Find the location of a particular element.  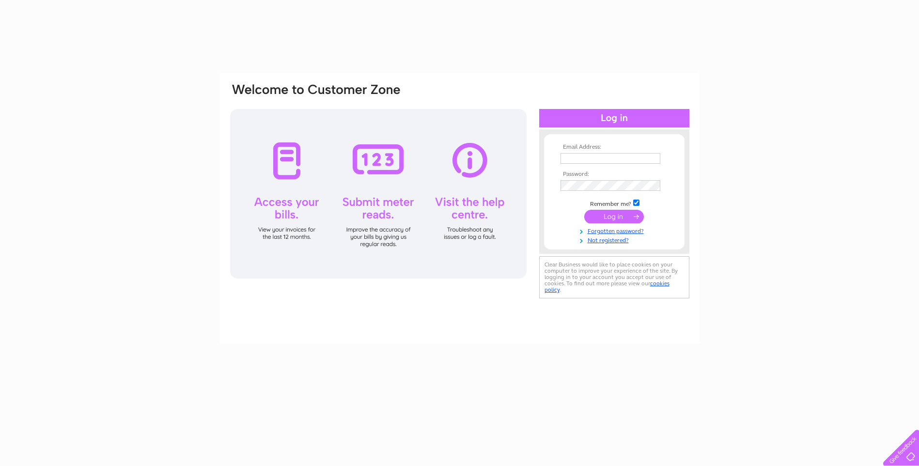

a: Forgotten password? is located at coordinates (615, 230).